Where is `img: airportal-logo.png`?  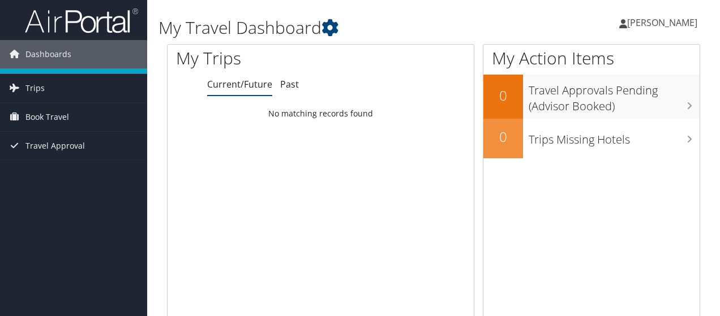
img: airportal-logo.png is located at coordinates (81, 20).